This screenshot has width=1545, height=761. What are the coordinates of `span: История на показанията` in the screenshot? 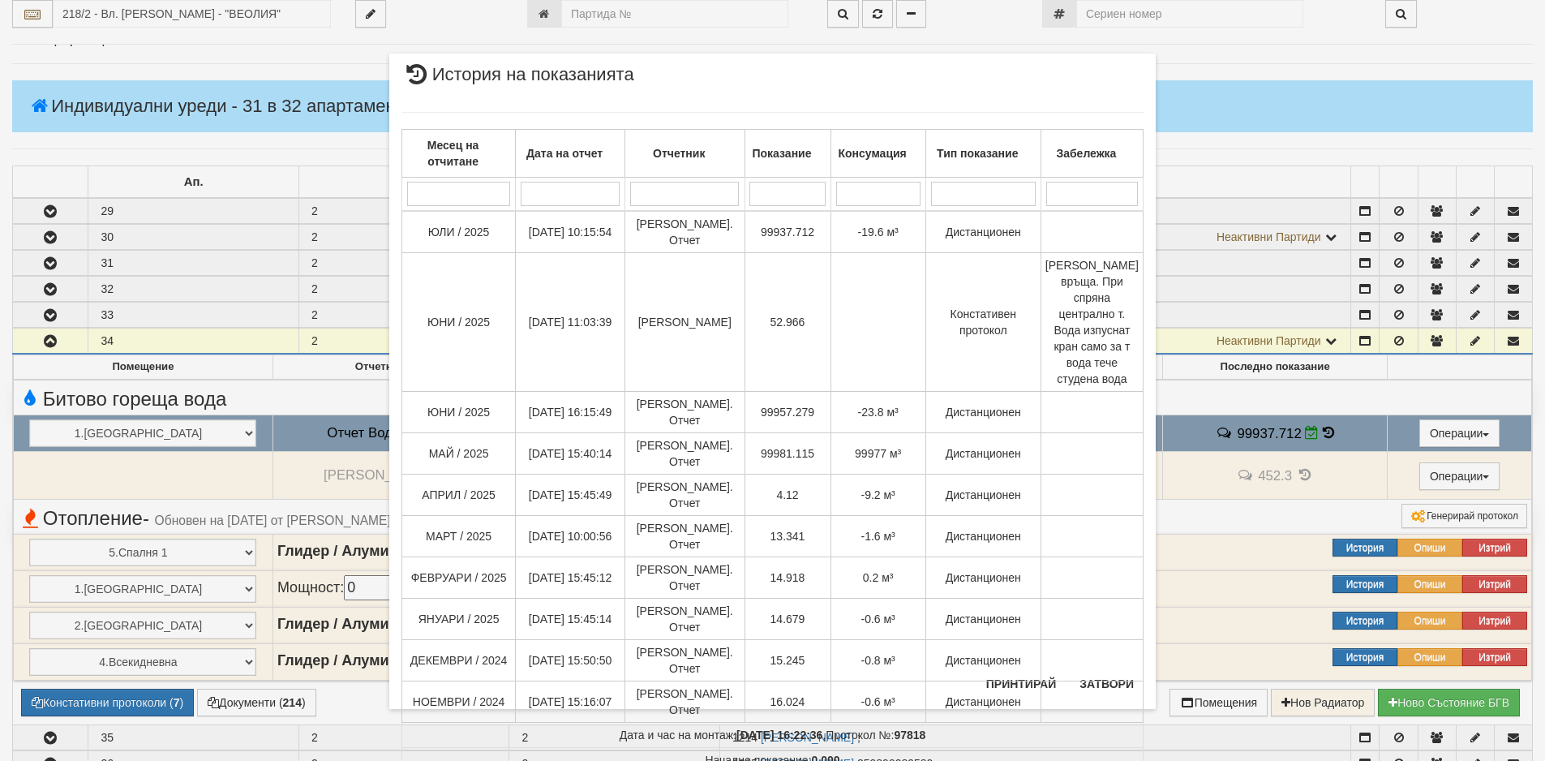 It's located at (517, 80).